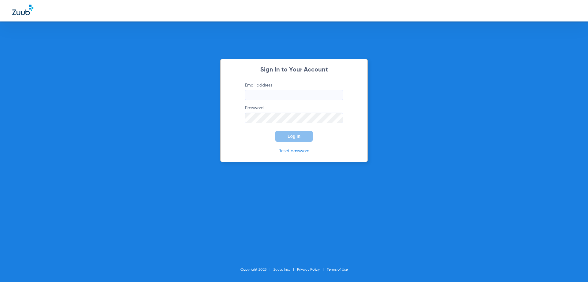  Describe the element at coordinates (294, 151) in the screenshot. I see `a: Reset password` at that location.